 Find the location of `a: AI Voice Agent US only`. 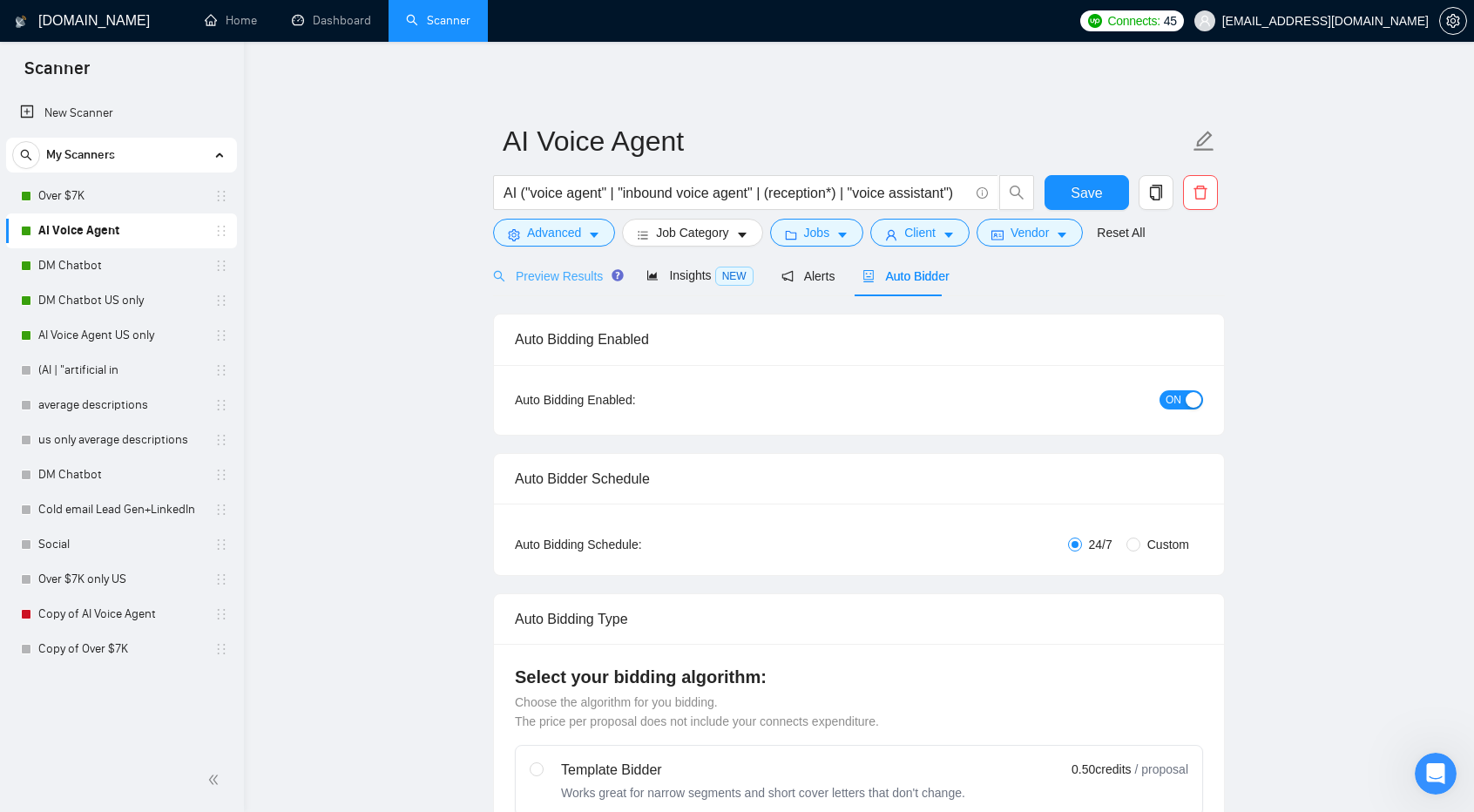

a: AI Voice Agent US only is located at coordinates (122, 335).